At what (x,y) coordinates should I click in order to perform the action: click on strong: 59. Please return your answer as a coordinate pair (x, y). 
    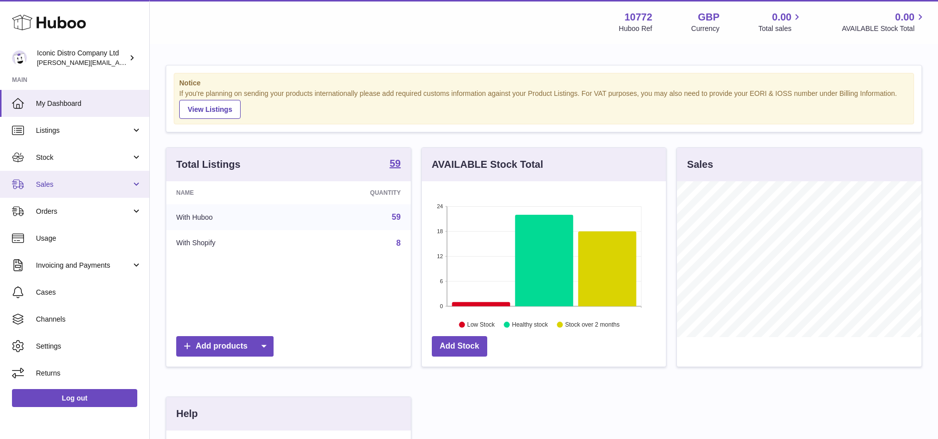
    Looking at the image, I should click on (395, 163).